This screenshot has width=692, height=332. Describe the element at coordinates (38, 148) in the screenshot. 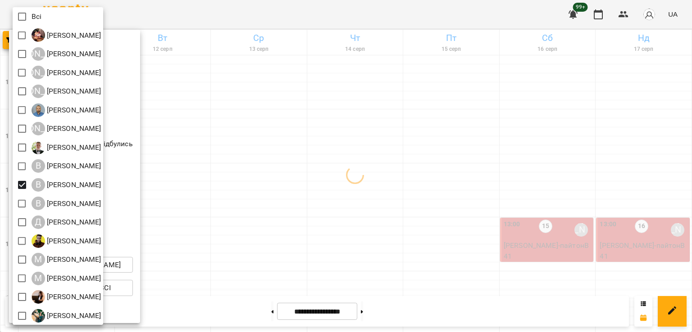

I see `img: В` at that location.